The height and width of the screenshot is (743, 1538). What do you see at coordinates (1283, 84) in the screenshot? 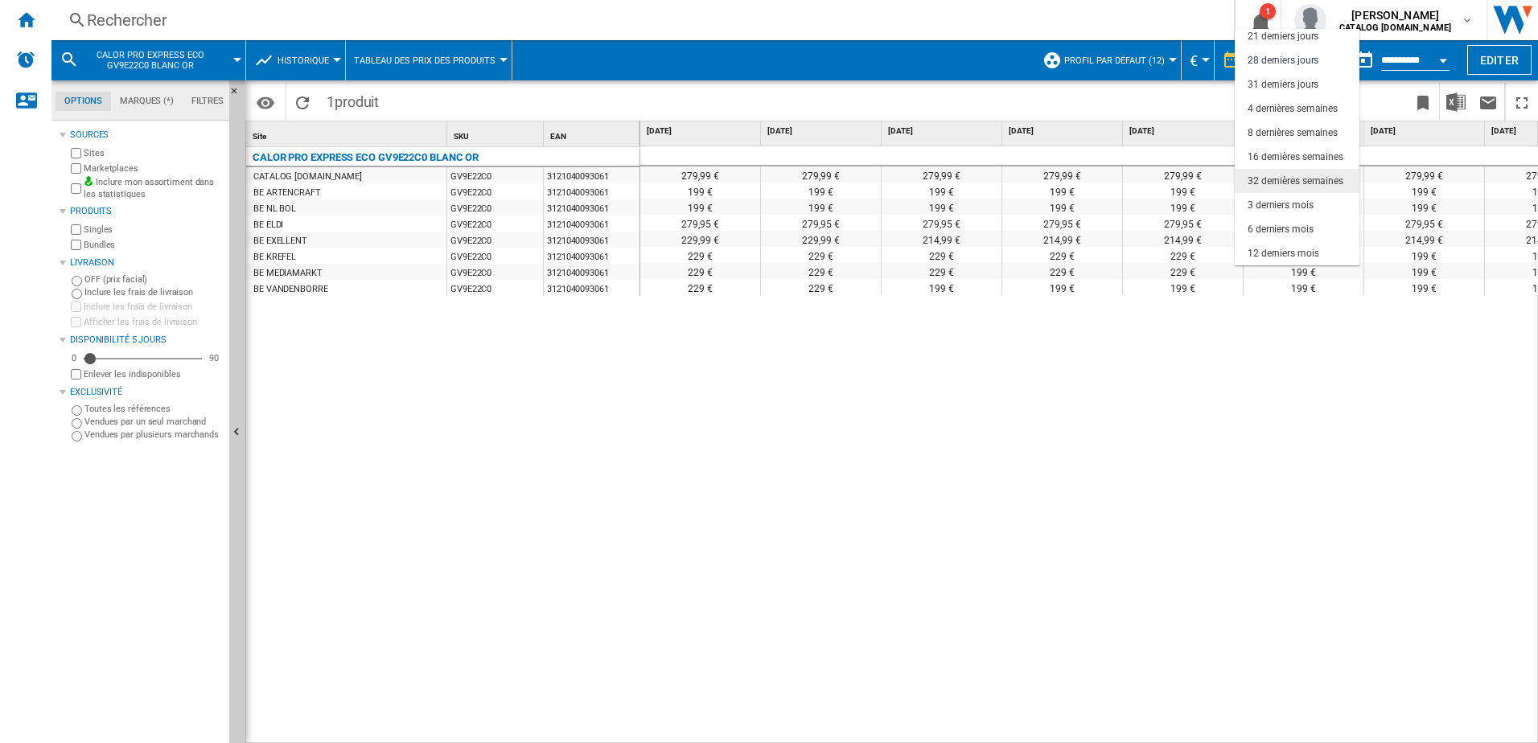
I see `div: 31 derniers jours` at bounding box center [1283, 84].